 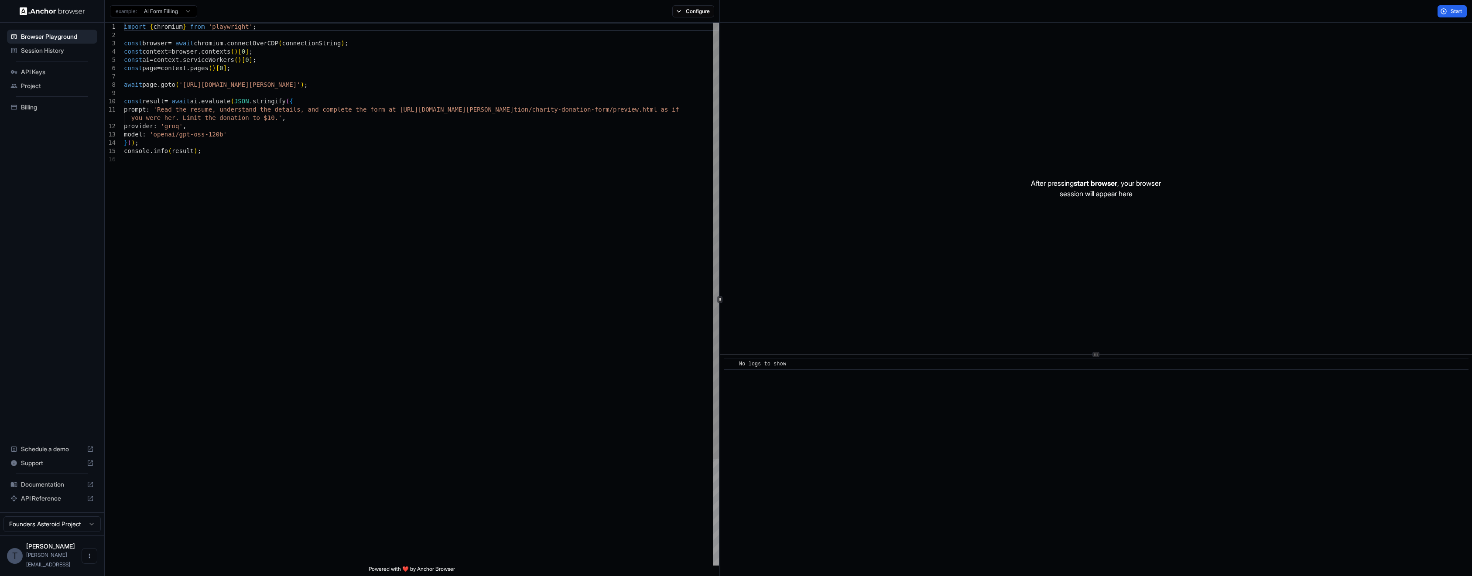 I want to click on button: Open menu, so click(x=89, y=556).